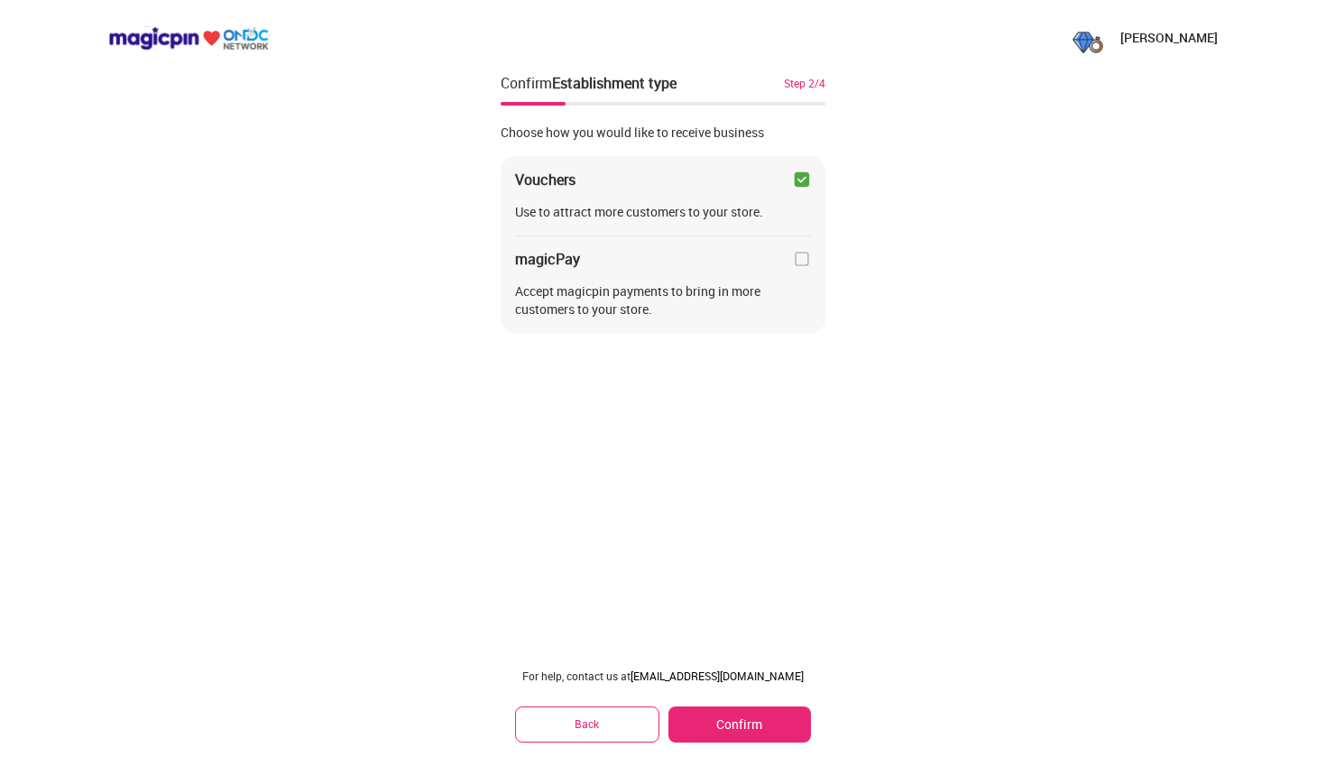  Describe the element at coordinates (1088, 38) in the screenshot. I see `img: hGMhn3Z9WaElw_ExH82GcUx0DVY-ijnkHALzQNg9U5uUuZO0dzoz9JsufOVKGH2i3AbXY3fQLZ0PxX0DziP61yO1rA` at that location.